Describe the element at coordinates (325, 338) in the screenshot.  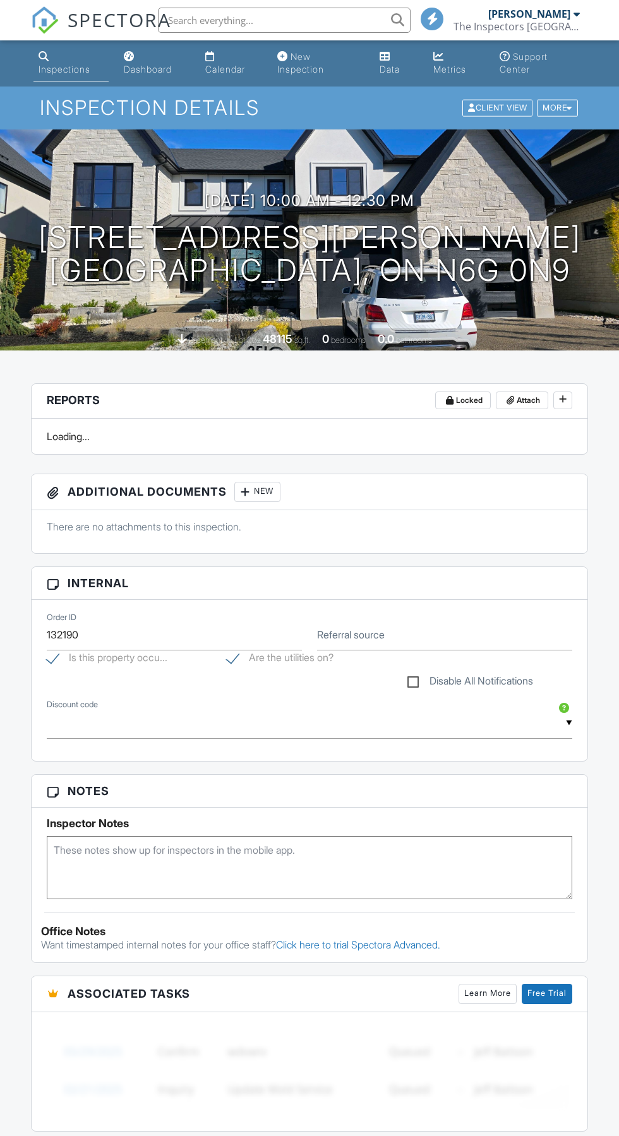
I see `div: 0` at that location.